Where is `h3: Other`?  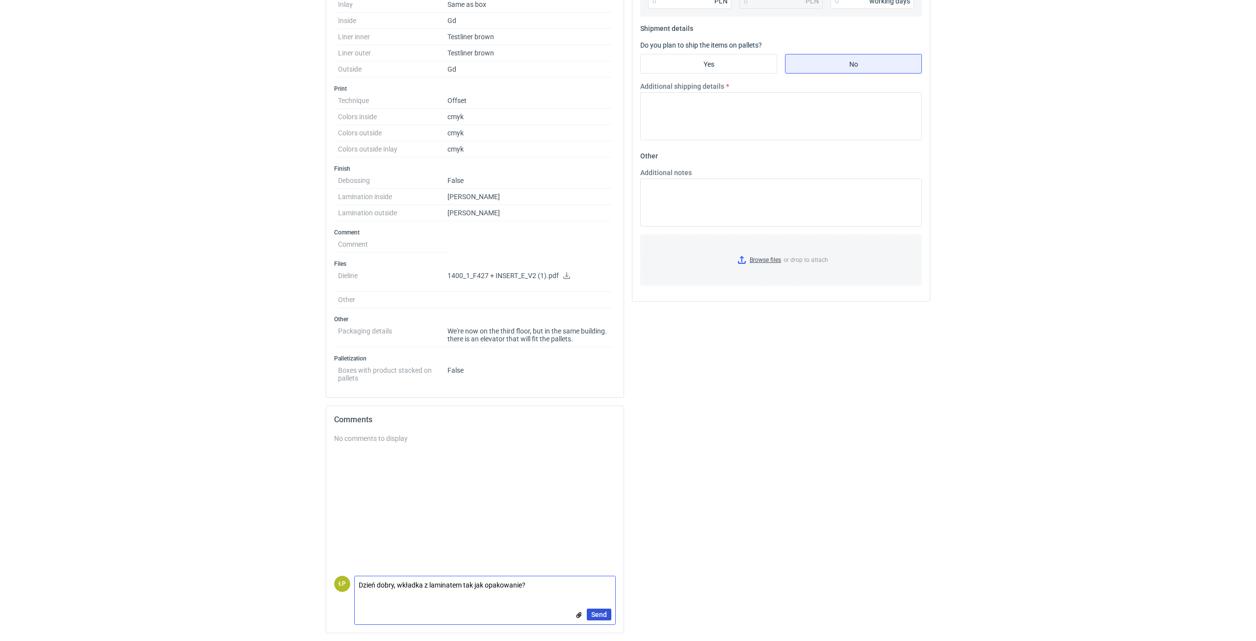 h3: Other is located at coordinates (475, 319).